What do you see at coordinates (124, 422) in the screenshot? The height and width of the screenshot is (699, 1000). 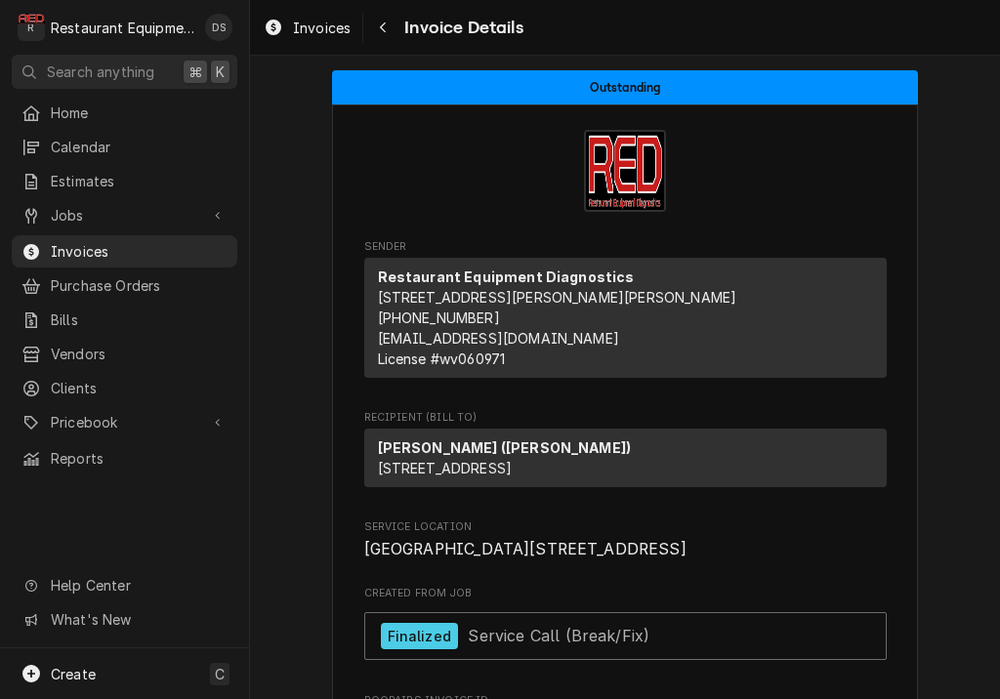 I see `a: Go to Pricebook` at bounding box center [124, 422].